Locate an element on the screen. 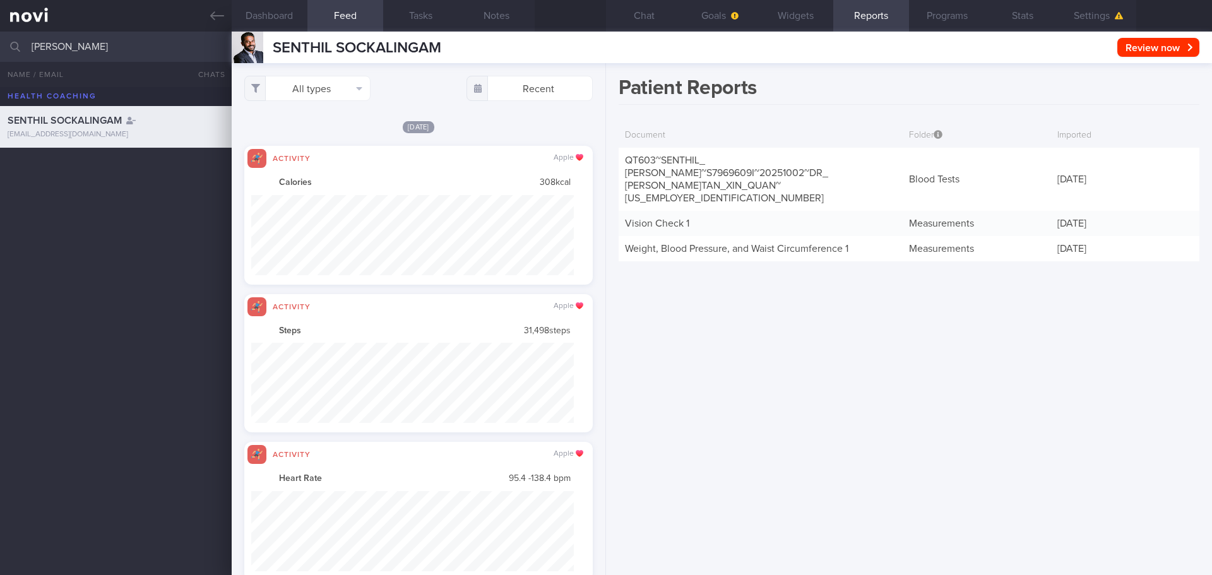 The image size is (1212, 575). button: Chats is located at coordinates (206, 74).